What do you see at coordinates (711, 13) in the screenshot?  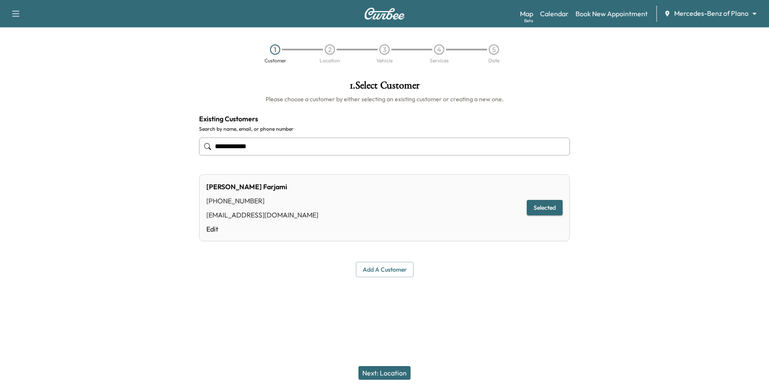 I see `span: Mercedes-Benz of Plano` at bounding box center [711, 13].